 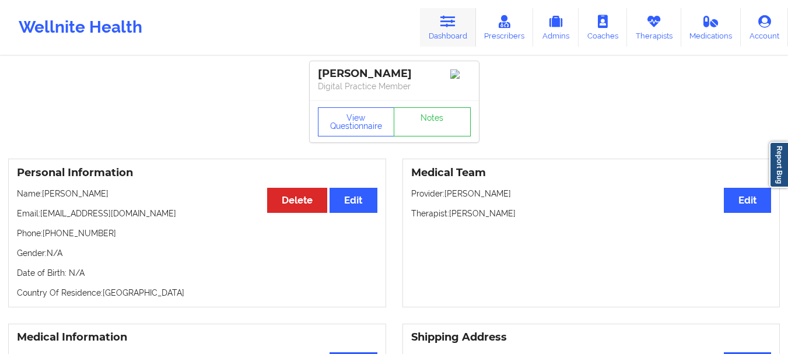 I want to click on a: Therapists, so click(x=654, y=27).